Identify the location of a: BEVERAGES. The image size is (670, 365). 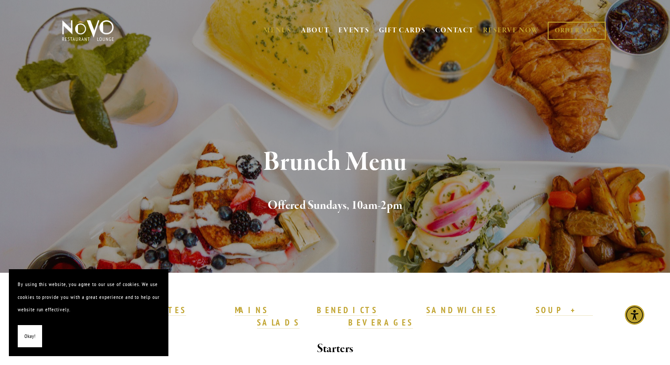
(381, 323).